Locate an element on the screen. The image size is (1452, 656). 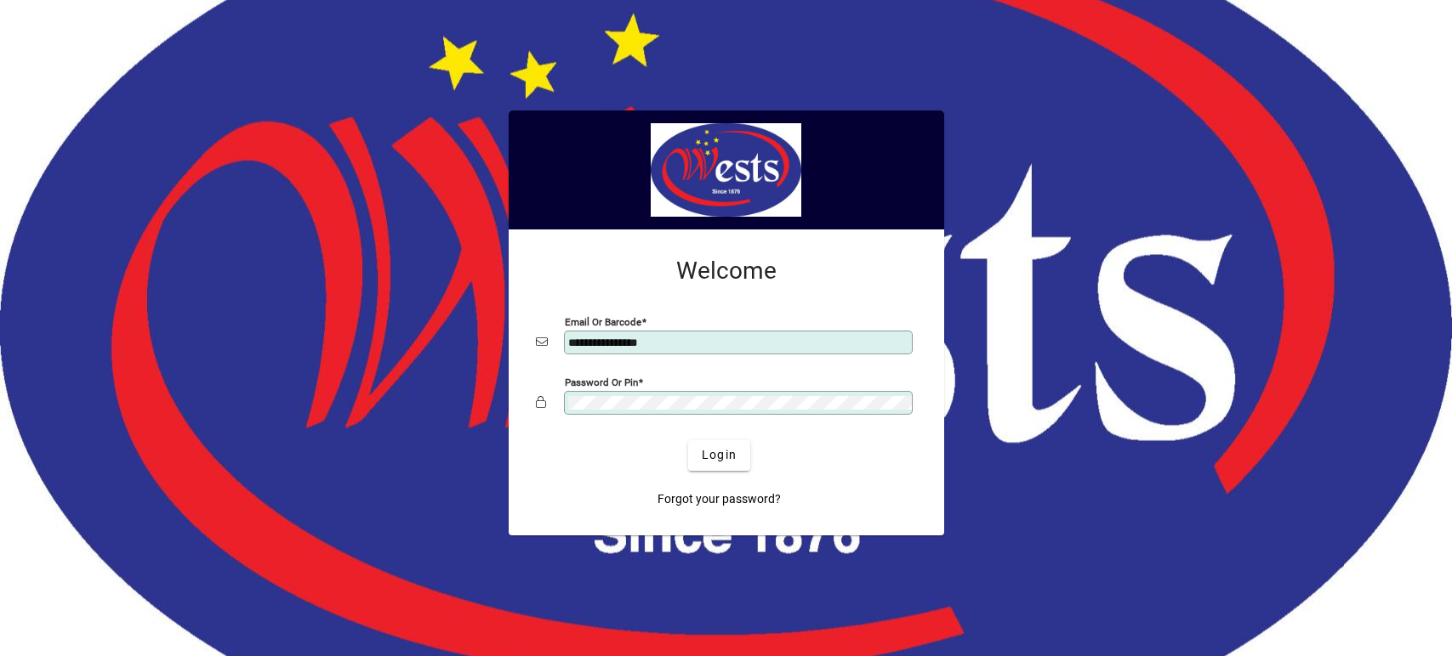
span: Login is located at coordinates (719, 455).